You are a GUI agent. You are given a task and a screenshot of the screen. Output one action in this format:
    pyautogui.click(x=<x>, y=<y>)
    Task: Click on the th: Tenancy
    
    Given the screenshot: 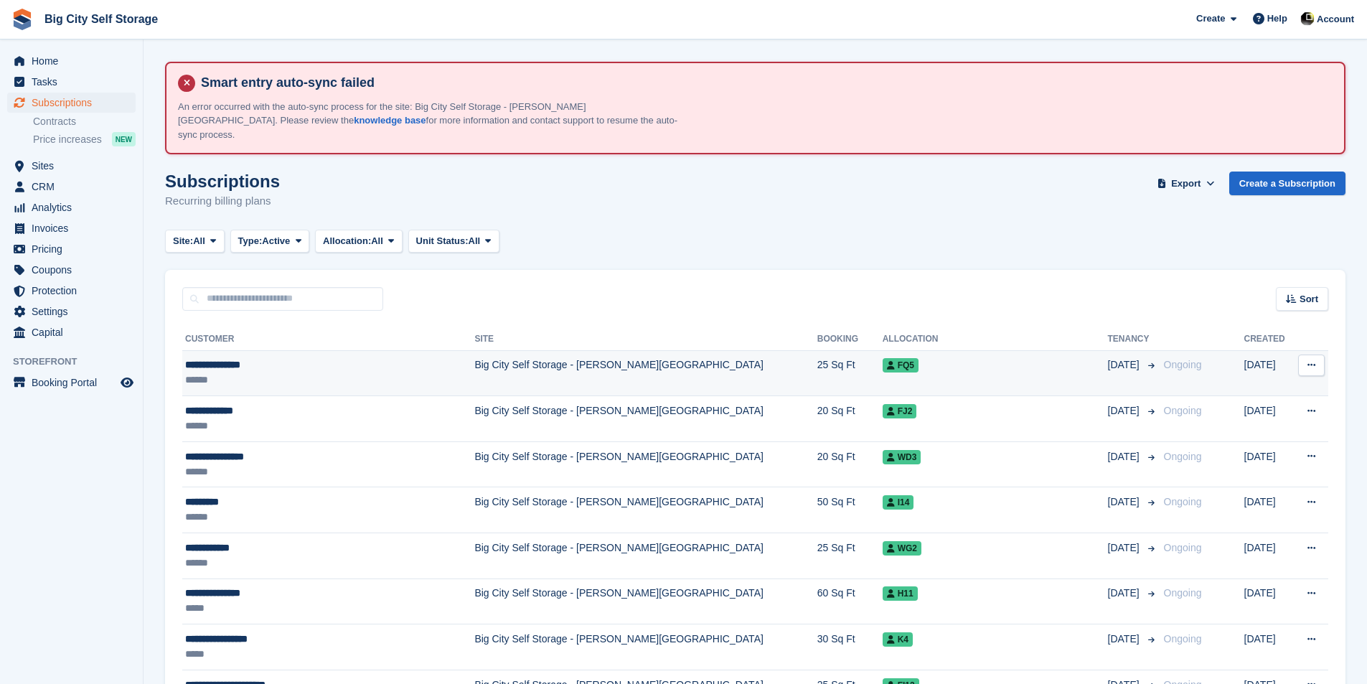 What is the action you would take?
    pyautogui.click(x=1133, y=340)
    